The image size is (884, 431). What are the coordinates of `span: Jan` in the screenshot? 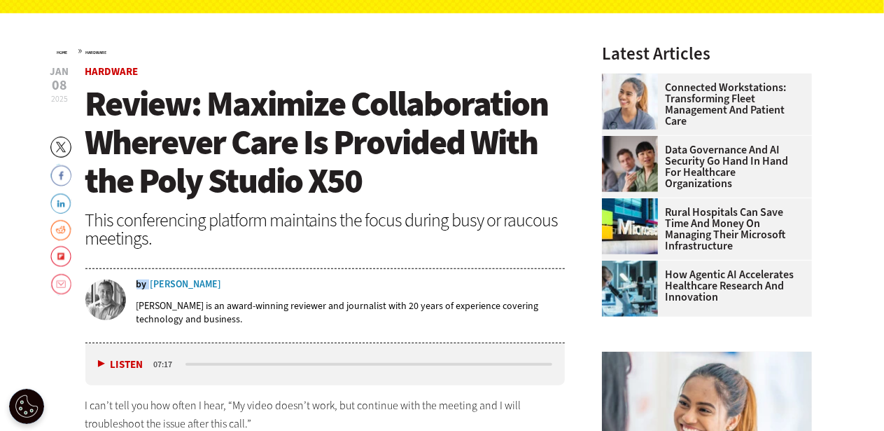 It's located at (60, 71).